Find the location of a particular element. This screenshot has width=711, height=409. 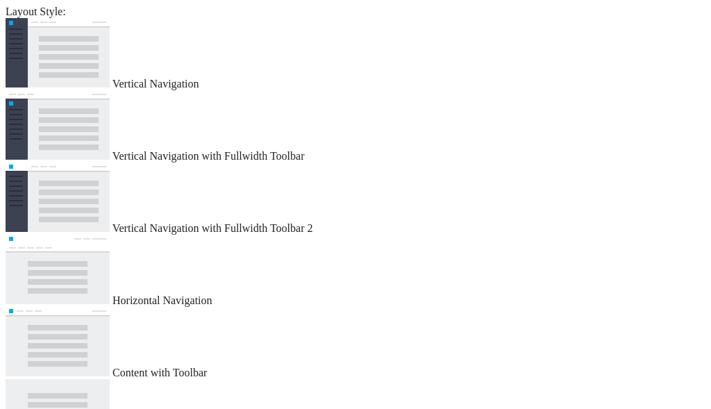

img: vertical-nav-with-full-toolbar-2.jpg is located at coordinates (58, 197).